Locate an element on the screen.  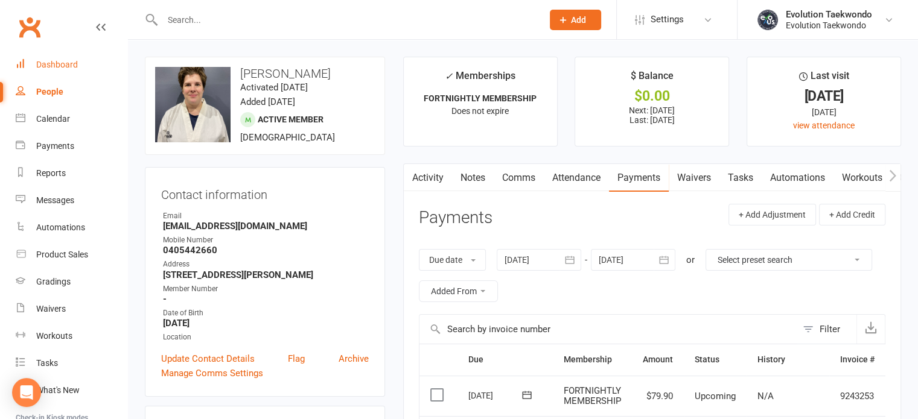
div: Date of Birth is located at coordinates (266, 313).